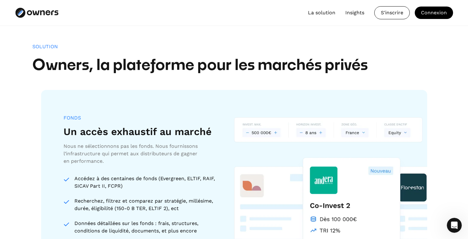  Describe the element at coordinates (132, 154) in the screenshot. I see `div: Nous ne sélectionnons pas les fonds. Nous fournissons l’infrastructure qui permet aux distributeu...` at that location.